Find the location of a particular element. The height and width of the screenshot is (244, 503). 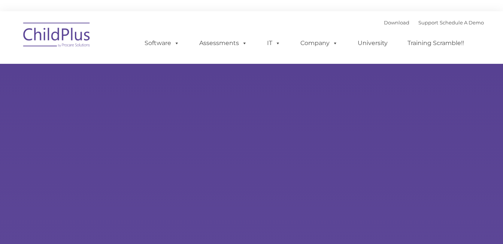

a: Company is located at coordinates (319, 43).